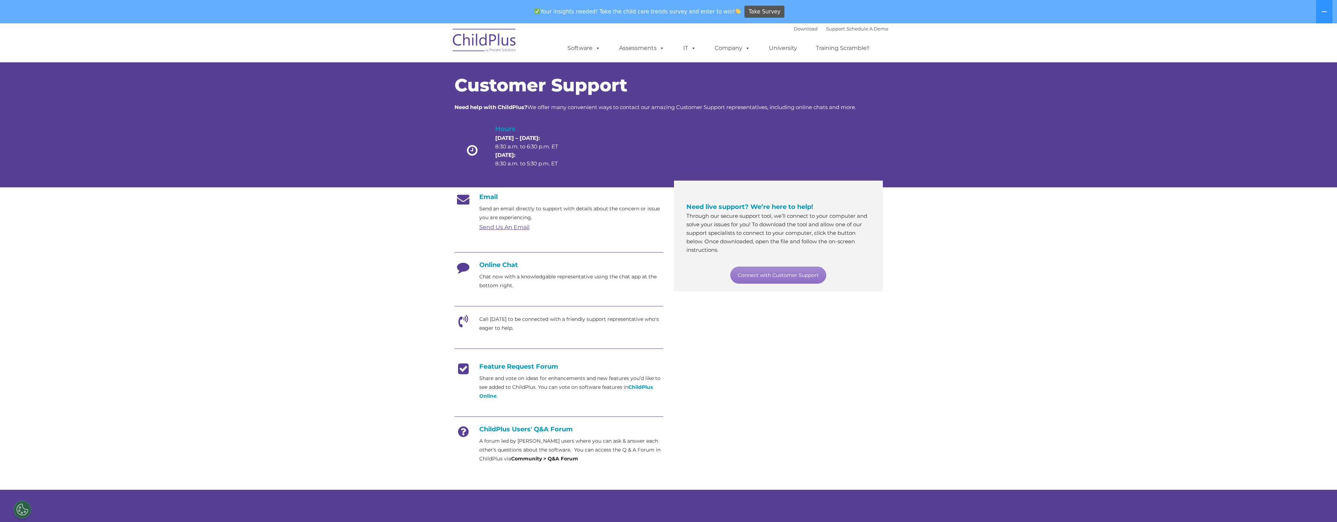 The height and width of the screenshot is (522, 1337). I want to click on a: IT, so click(690, 48).